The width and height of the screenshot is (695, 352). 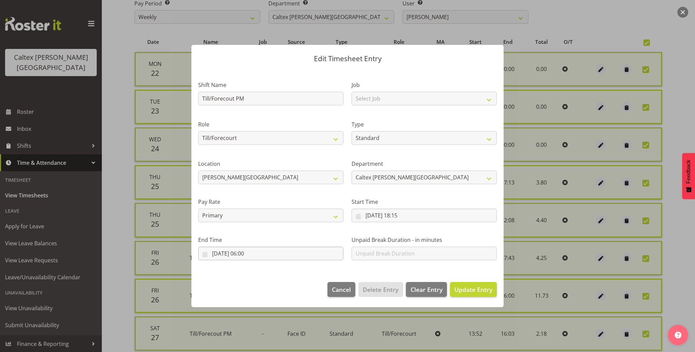 I want to click on input: Shift Name, so click(x=271, y=98).